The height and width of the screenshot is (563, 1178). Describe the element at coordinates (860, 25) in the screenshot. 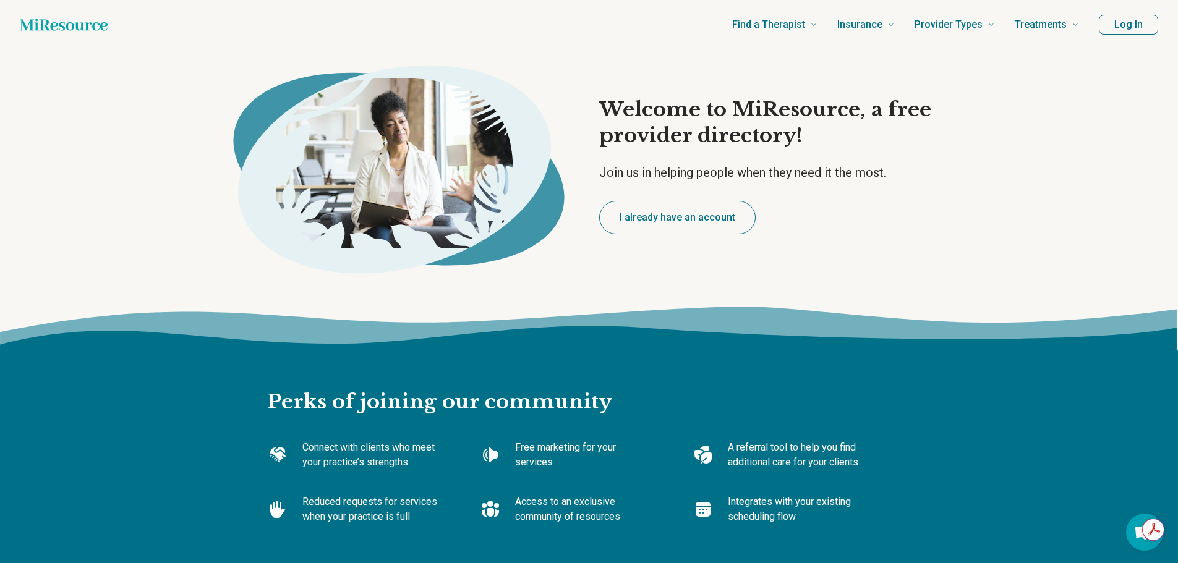

I see `span: Insurance` at that location.